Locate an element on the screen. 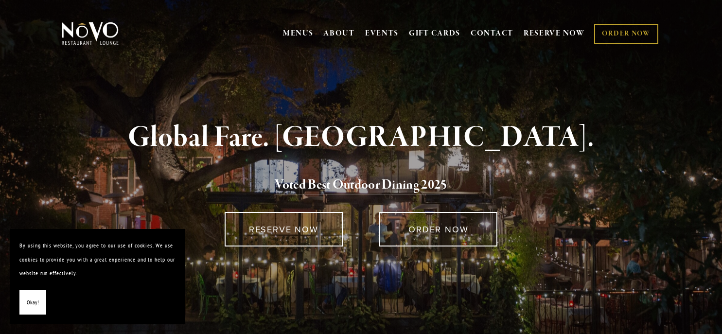  a: GIFT CARDS is located at coordinates (435, 34).